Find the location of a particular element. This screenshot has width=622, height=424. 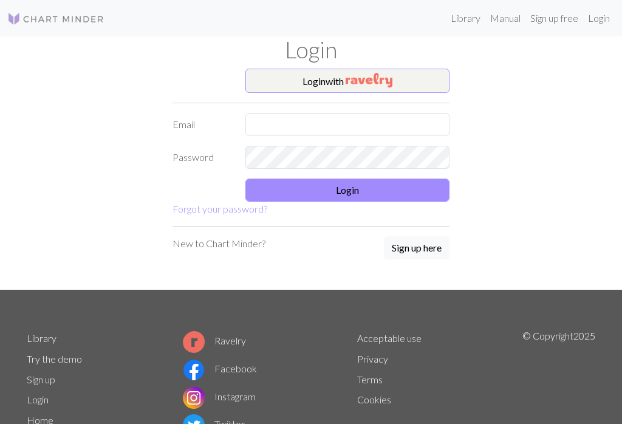

img: Facebook logo is located at coordinates (194, 370).